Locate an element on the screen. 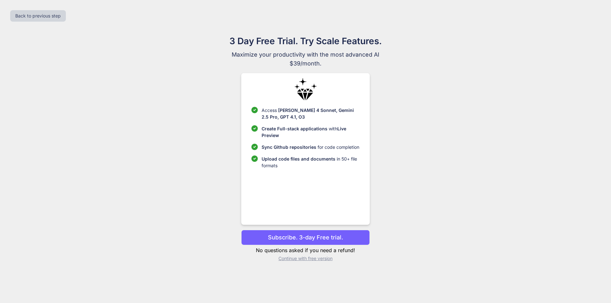  button: Subscribe. 3-day Free trial. is located at coordinates (305, 238).